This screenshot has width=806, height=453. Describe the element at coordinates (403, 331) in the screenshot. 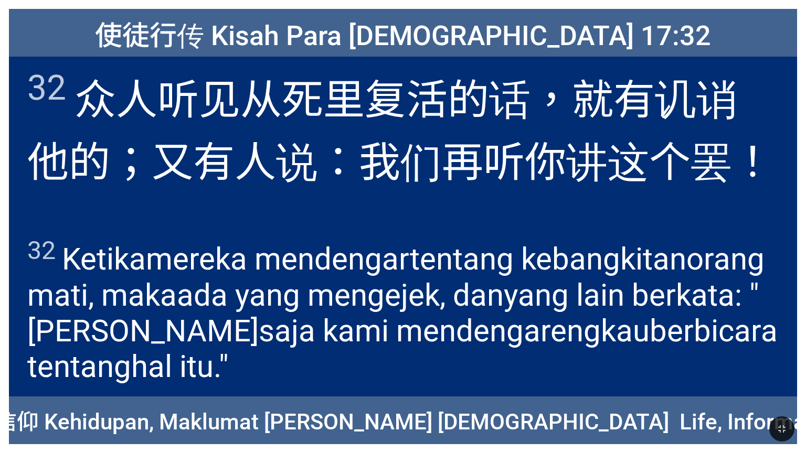

I see `wg1161: yang lain berkata` at that location.